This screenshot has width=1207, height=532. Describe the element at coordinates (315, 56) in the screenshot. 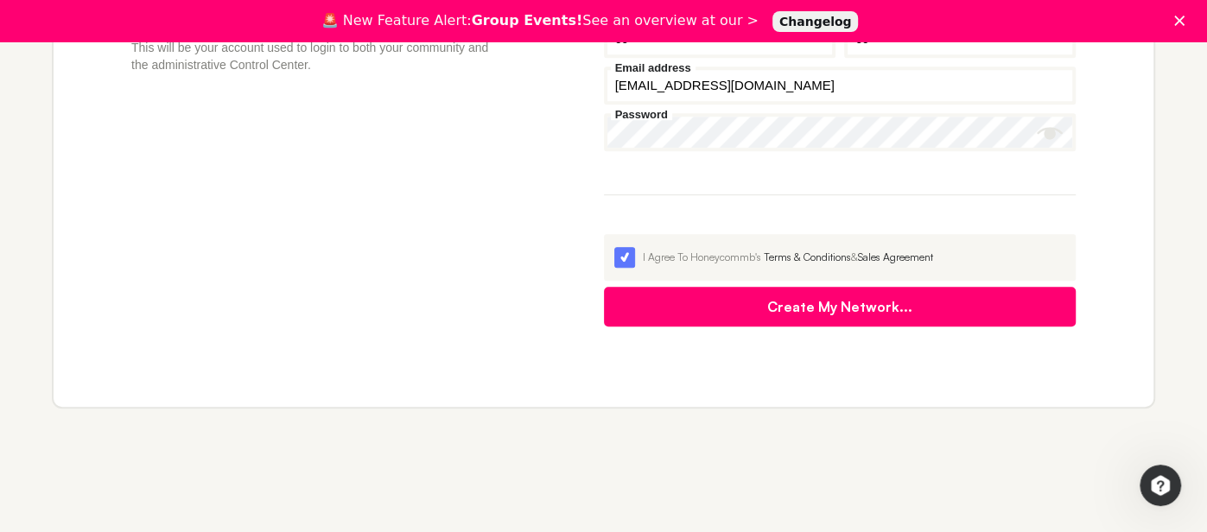

I see `p: This will be your account used to login to both your community and the administrative Control Cen...` at that location.